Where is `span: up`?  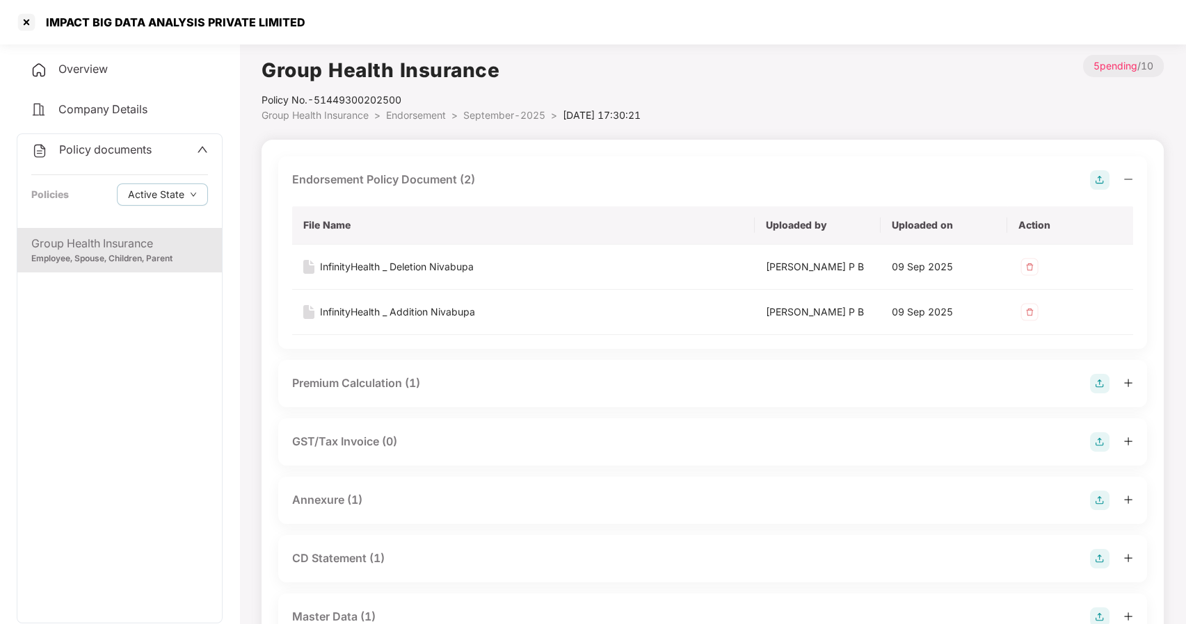 span: up is located at coordinates (202, 149).